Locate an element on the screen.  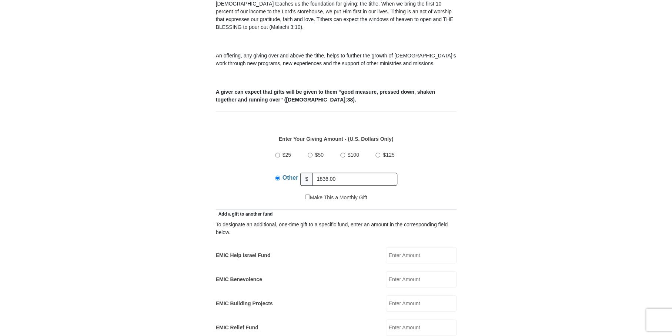
label: EMIC Building Projects is located at coordinates (244, 303).